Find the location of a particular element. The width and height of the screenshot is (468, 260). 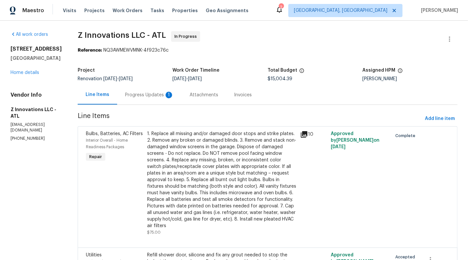

span: Visits is located at coordinates (69, 11).